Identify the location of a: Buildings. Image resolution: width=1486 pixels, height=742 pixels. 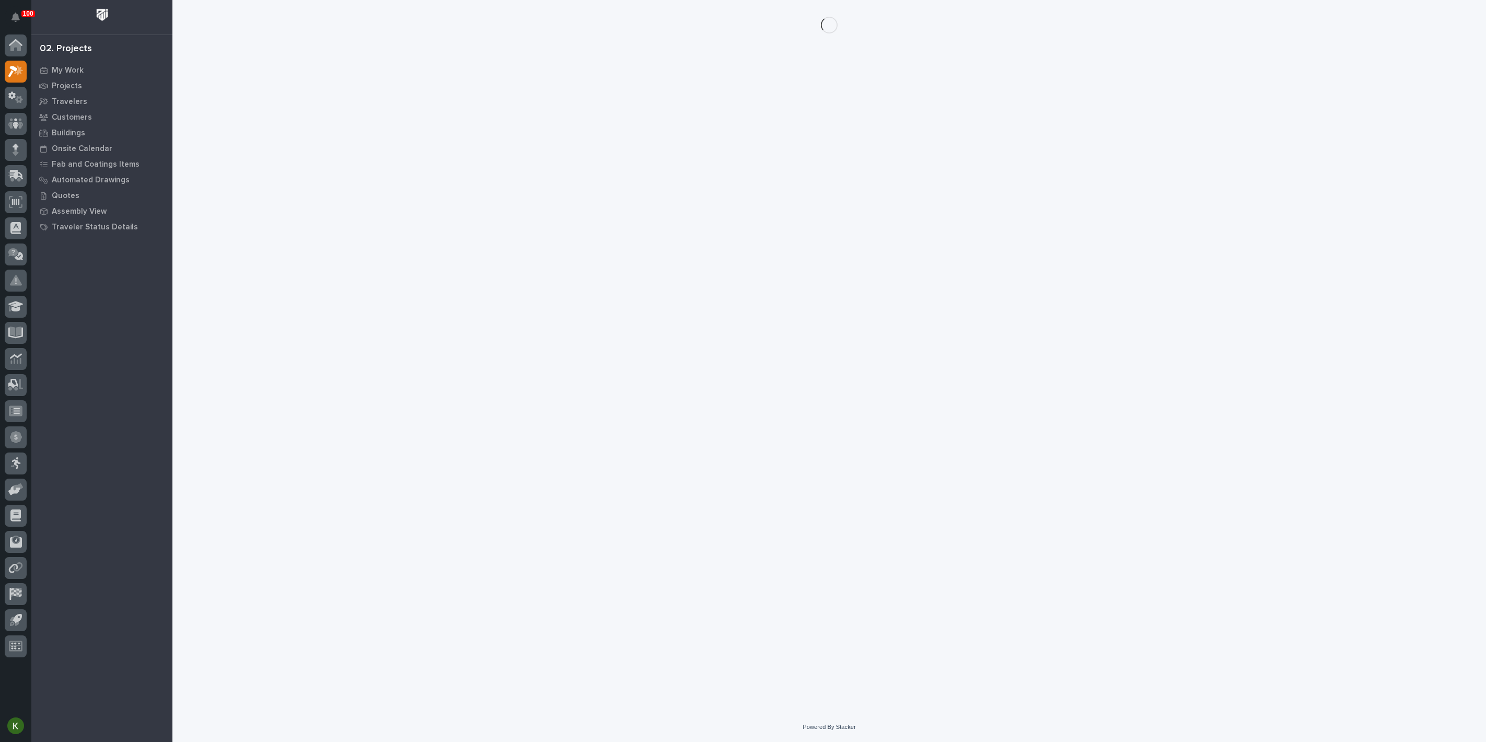
(102, 133).